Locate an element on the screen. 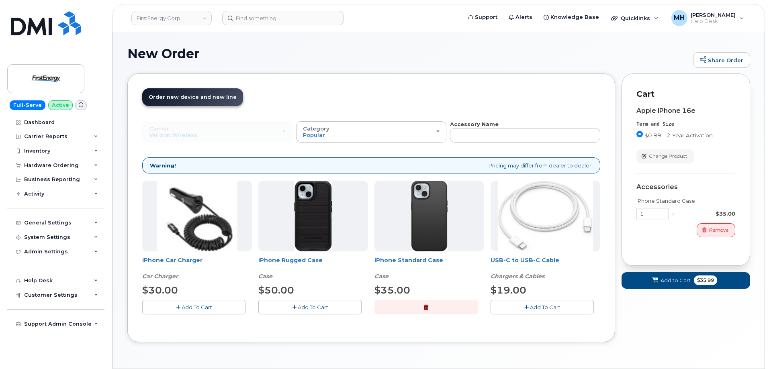  h1: New Order is located at coordinates (408, 53).